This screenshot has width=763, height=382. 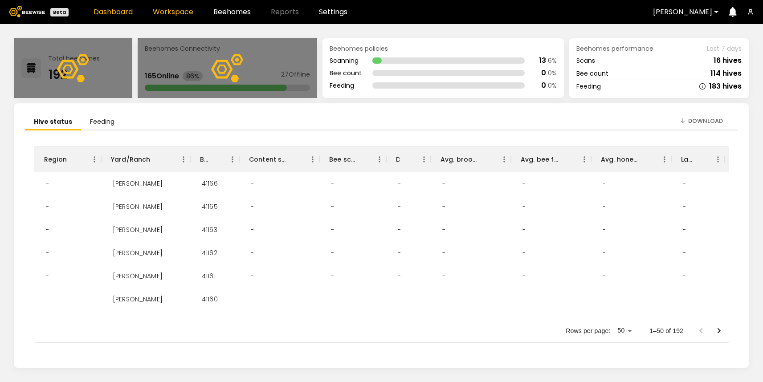 What do you see at coordinates (215, 160) in the screenshot?
I see `div: BH ID` at bounding box center [215, 160].